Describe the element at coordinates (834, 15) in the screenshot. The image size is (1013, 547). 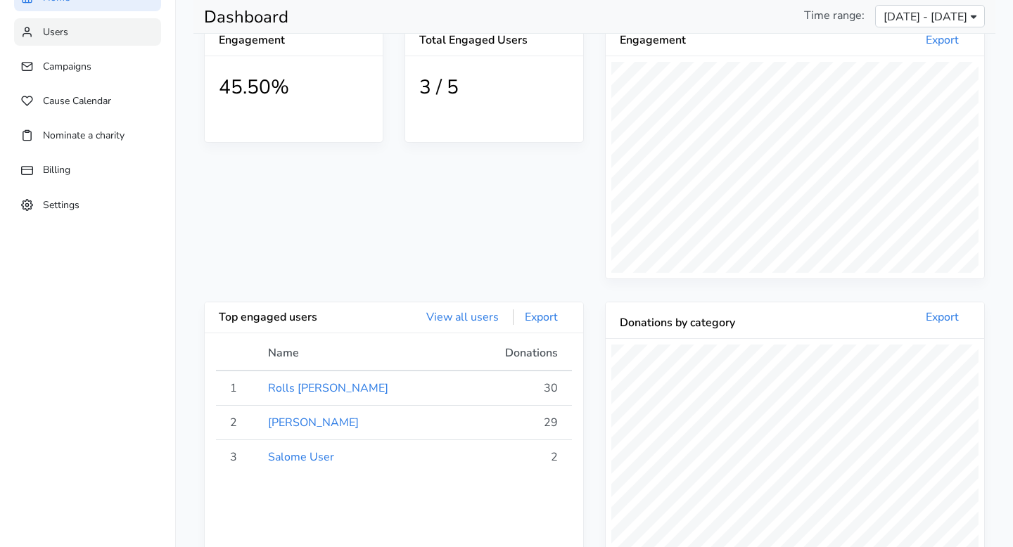
I see `span: Time range:` at that location.